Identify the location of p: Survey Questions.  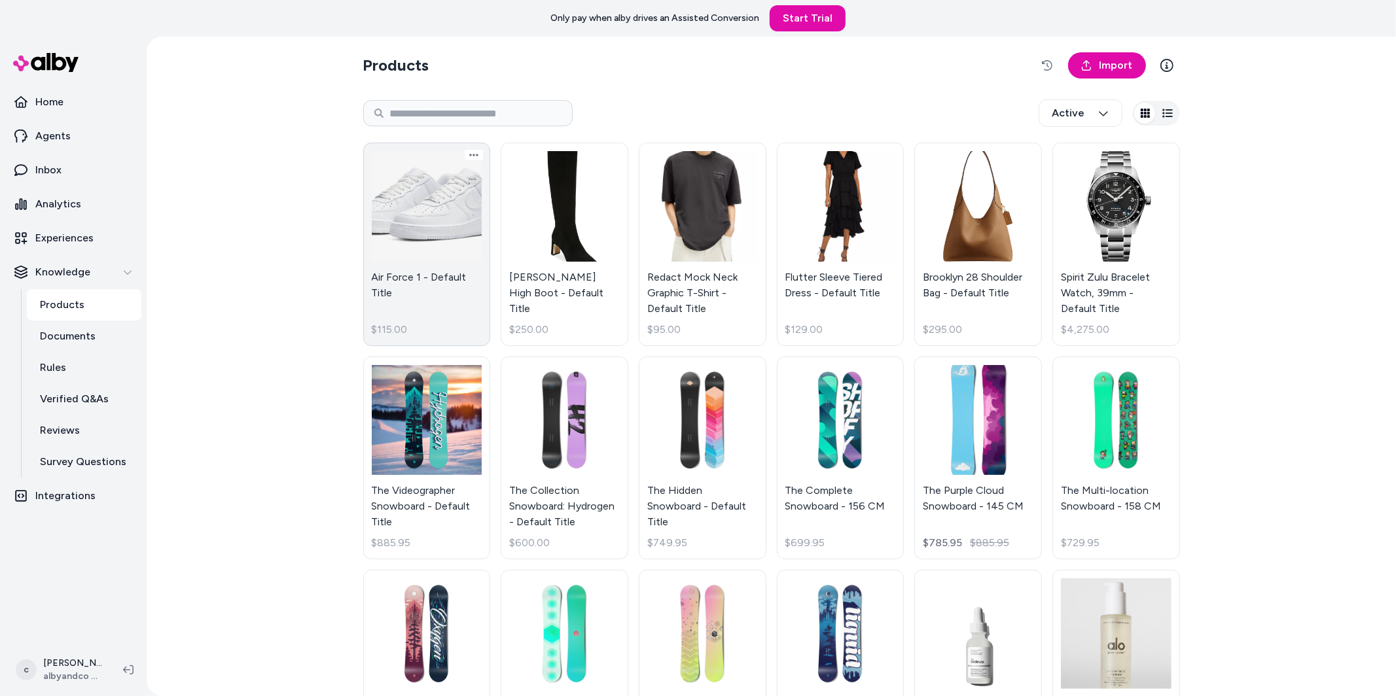
(83, 462).